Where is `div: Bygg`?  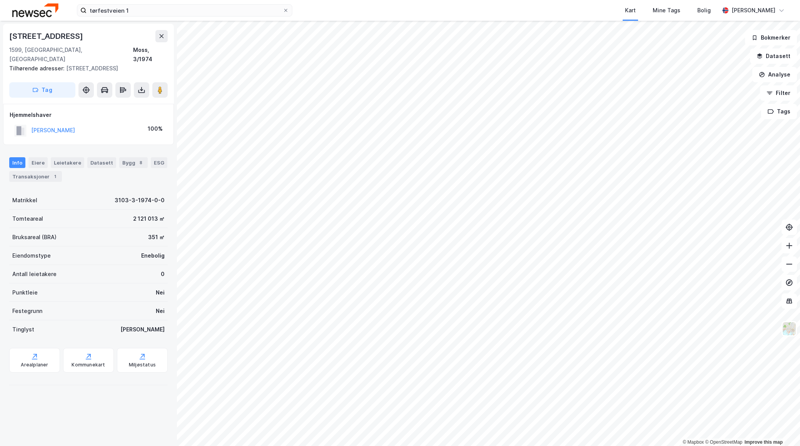 div: Bygg is located at coordinates (133, 163).